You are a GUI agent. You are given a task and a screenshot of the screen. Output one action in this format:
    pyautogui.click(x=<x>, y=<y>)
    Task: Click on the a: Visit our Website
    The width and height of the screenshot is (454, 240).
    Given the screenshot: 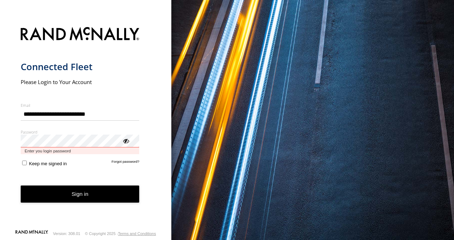 What is the action you would take?
    pyautogui.click(x=32, y=234)
    